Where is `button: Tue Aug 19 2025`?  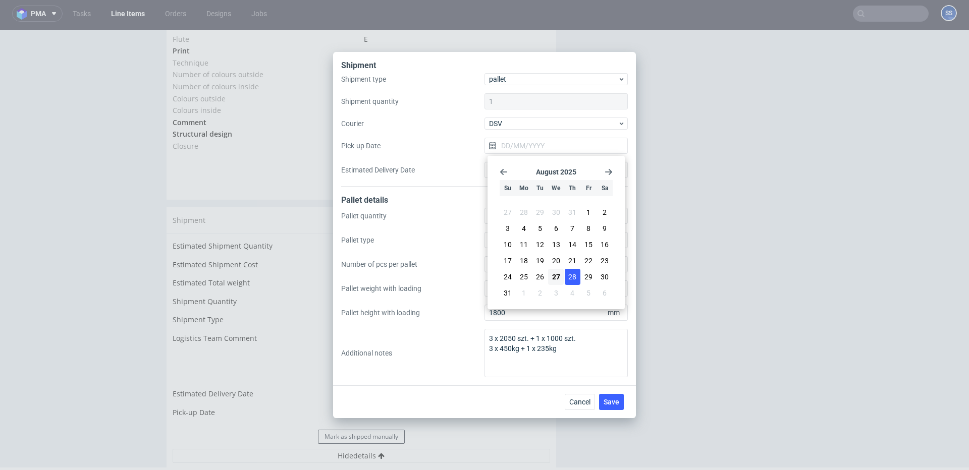 button: Tue Aug 19 2025 is located at coordinates (539, 261).